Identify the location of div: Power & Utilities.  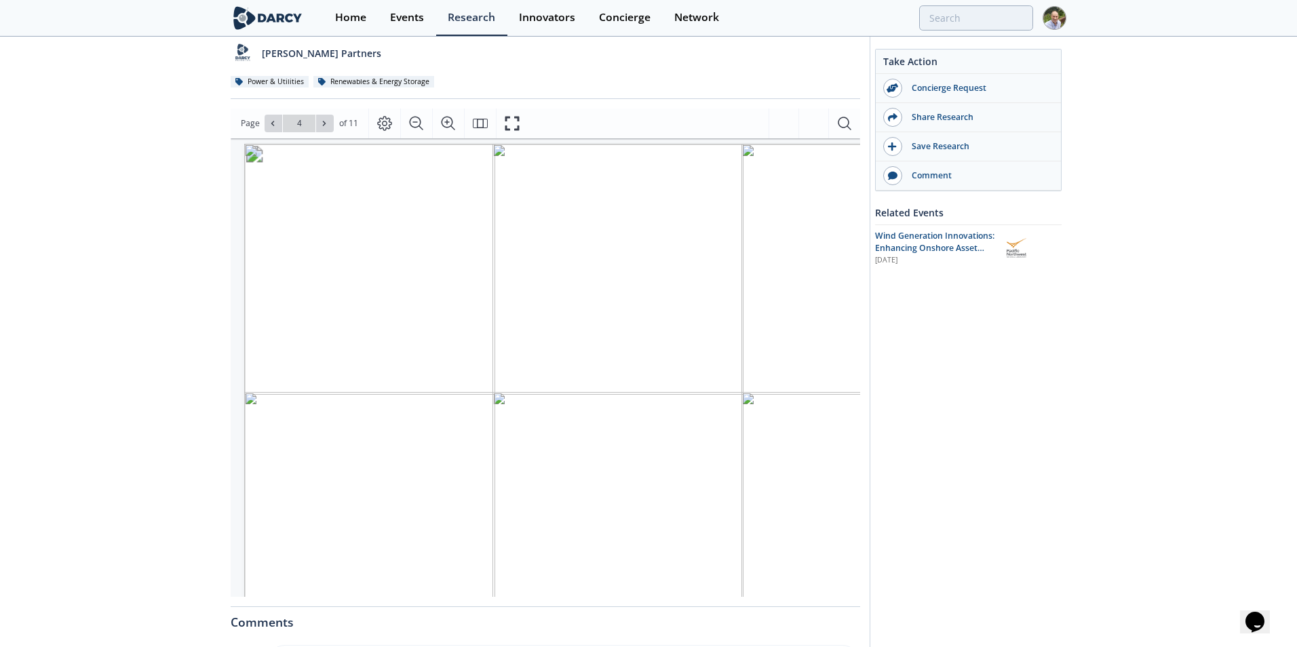
(269, 82).